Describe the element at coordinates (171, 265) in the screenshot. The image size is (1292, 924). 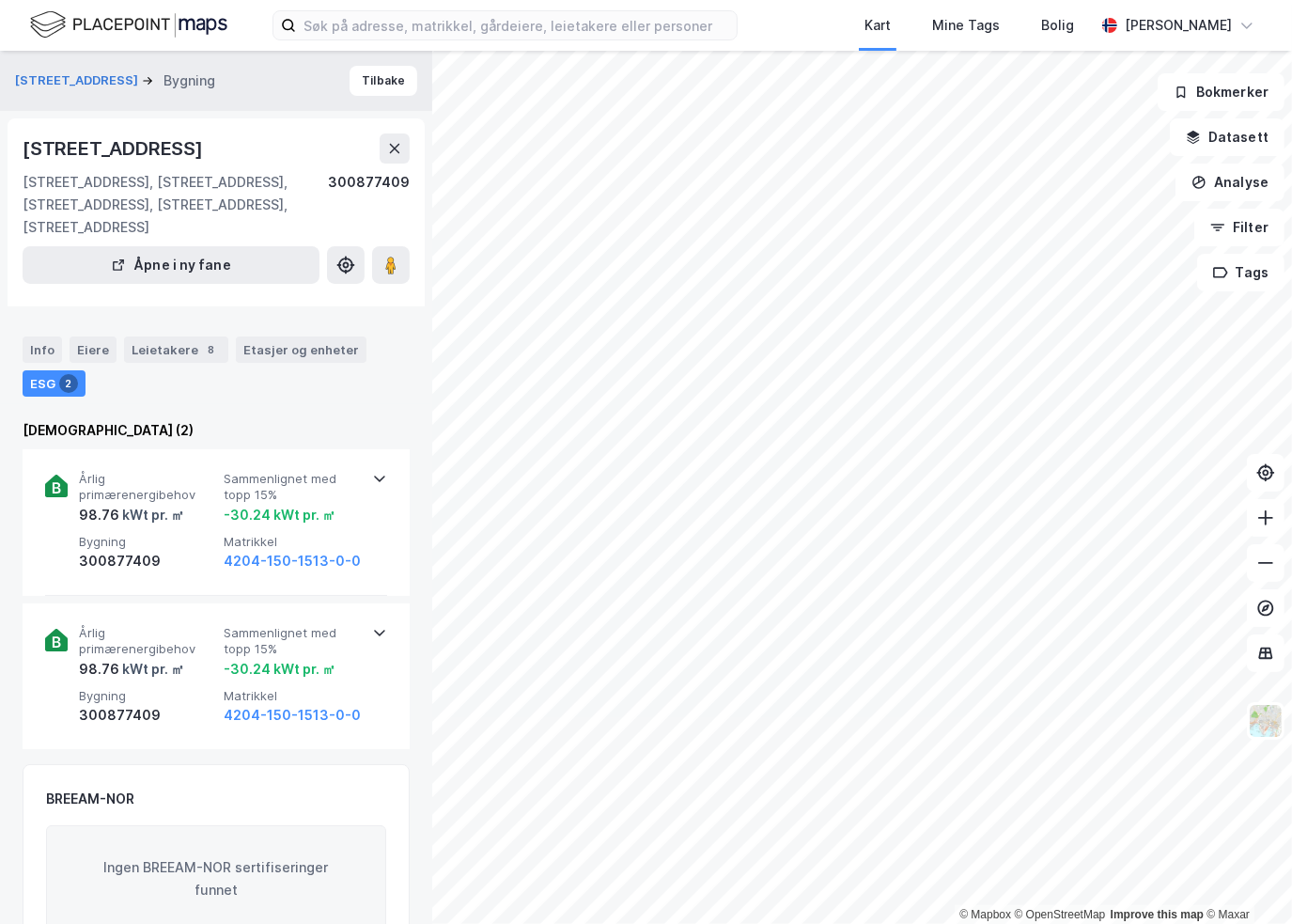
I see `button: Åpne i ny fane` at that location.